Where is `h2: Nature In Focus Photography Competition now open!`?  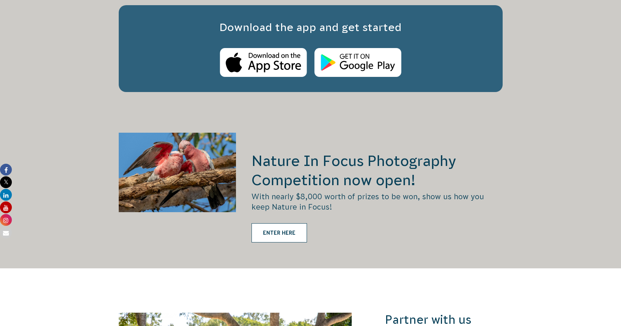
h2: Nature In Focus Photography Competition now open! is located at coordinates (377, 170).